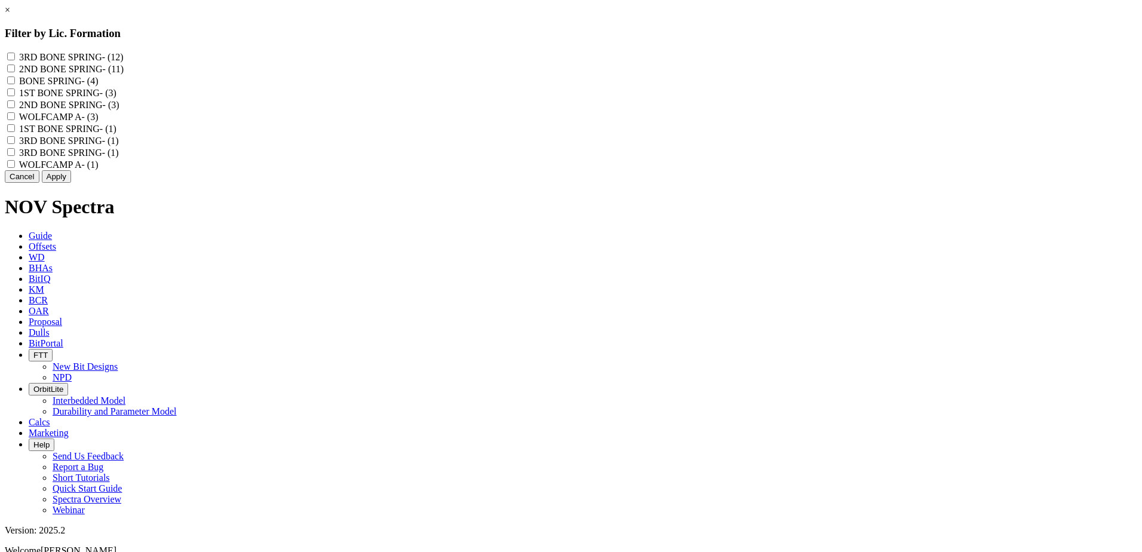 This screenshot has width=1142, height=552. What do you see at coordinates (42, 246) in the screenshot?
I see `span: Offsets` at bounding box center [42, 246].